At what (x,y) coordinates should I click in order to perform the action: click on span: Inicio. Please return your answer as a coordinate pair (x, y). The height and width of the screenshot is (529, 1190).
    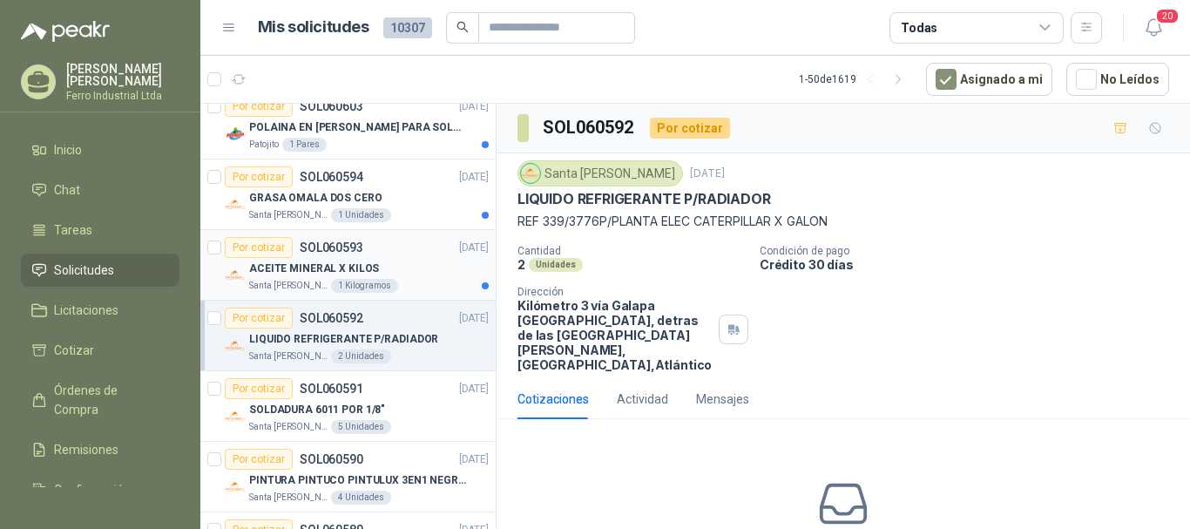
    Looking at the image, I should click on (68, 150).